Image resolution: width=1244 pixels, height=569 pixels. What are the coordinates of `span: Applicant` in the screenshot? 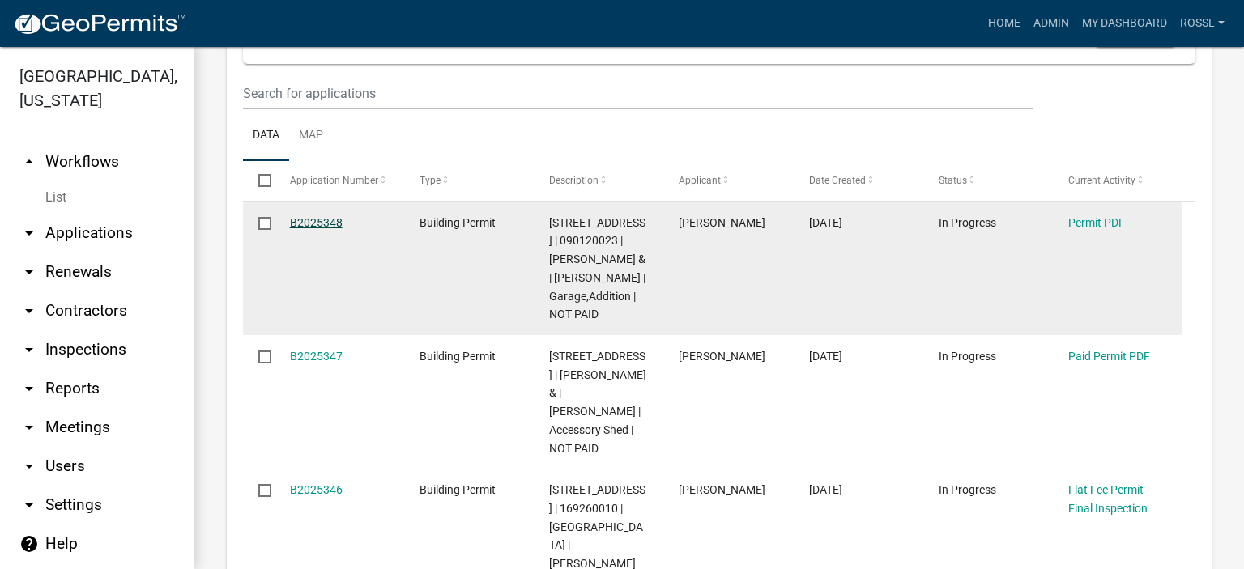 It's located at (700, 181).